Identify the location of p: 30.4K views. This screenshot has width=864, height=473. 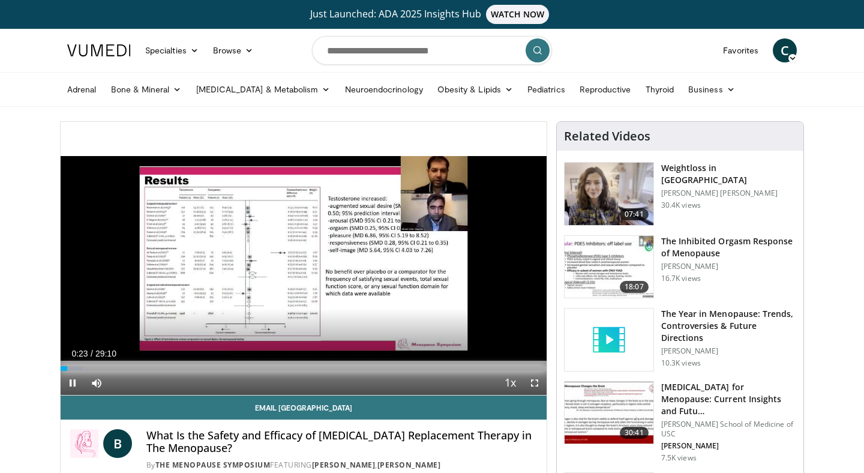
(681, 205).